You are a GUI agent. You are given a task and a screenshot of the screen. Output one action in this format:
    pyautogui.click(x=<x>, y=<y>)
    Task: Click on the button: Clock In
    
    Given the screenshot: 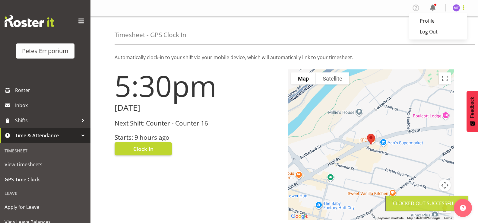 What is the action you would take?
    pyautogui.click(x=143, y=149)
    